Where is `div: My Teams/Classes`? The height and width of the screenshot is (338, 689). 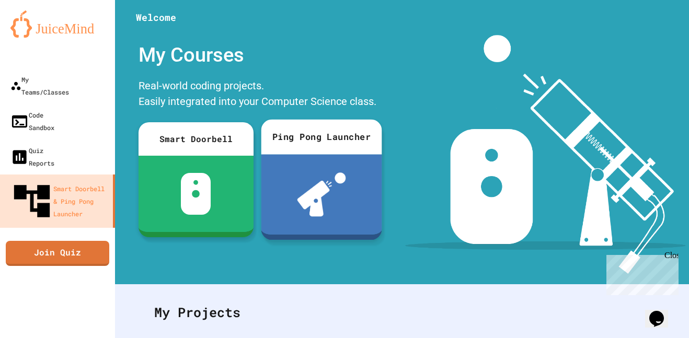
div: My Teams/Classes is located at coordinates (40, 86).